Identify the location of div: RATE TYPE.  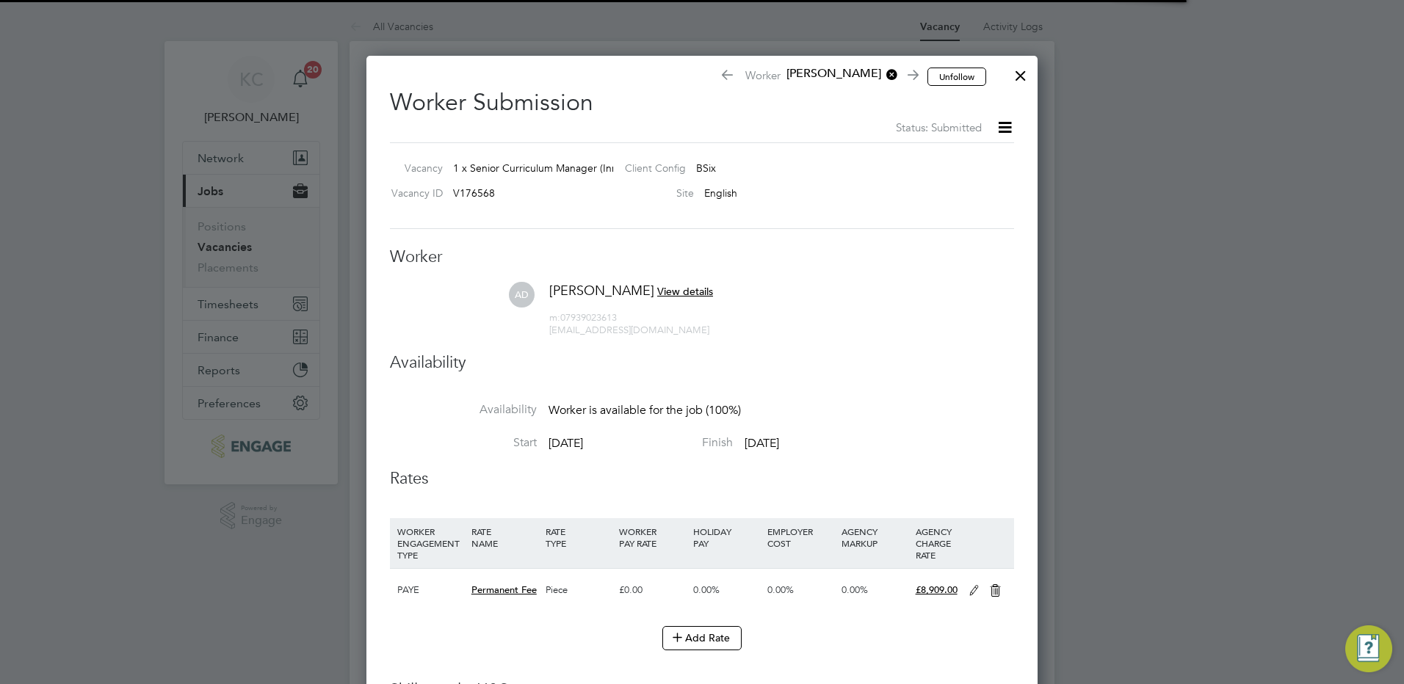
(579, 537).